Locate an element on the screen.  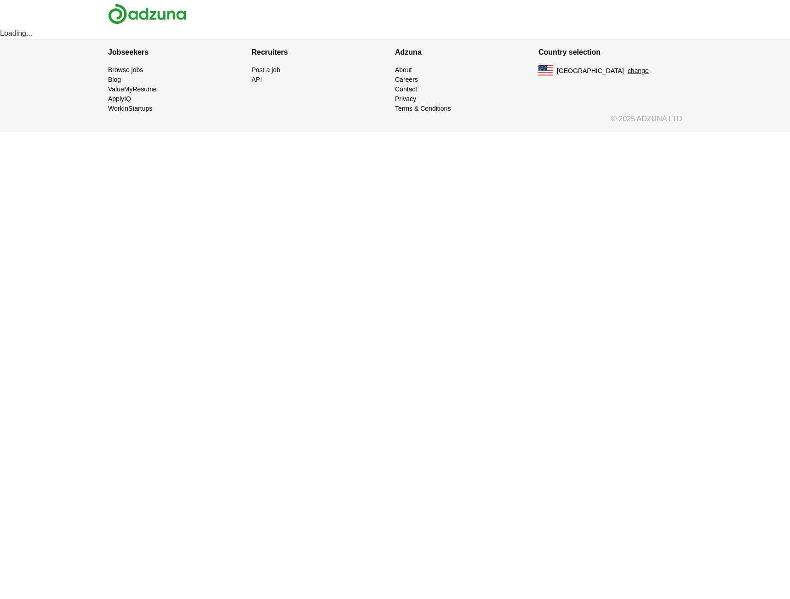
a: About is located at coordinates (403, 70).